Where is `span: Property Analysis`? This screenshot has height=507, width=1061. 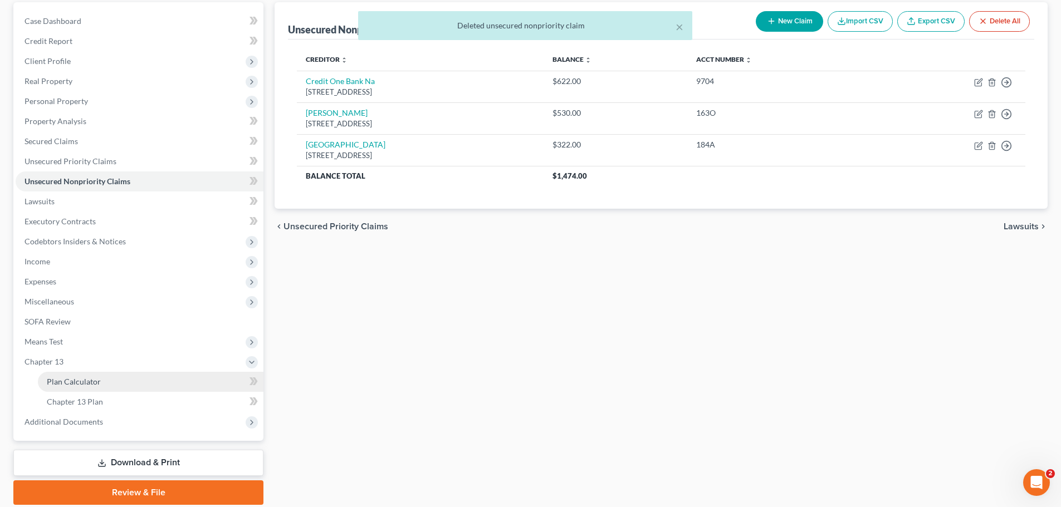
span: Property Analysis is located at coordinates (55, 121).